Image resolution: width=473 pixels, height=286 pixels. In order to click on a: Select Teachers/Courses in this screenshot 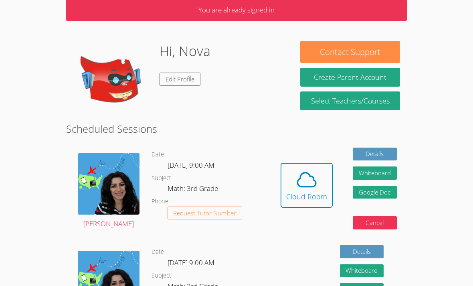, I will do `click(350, 101)`.